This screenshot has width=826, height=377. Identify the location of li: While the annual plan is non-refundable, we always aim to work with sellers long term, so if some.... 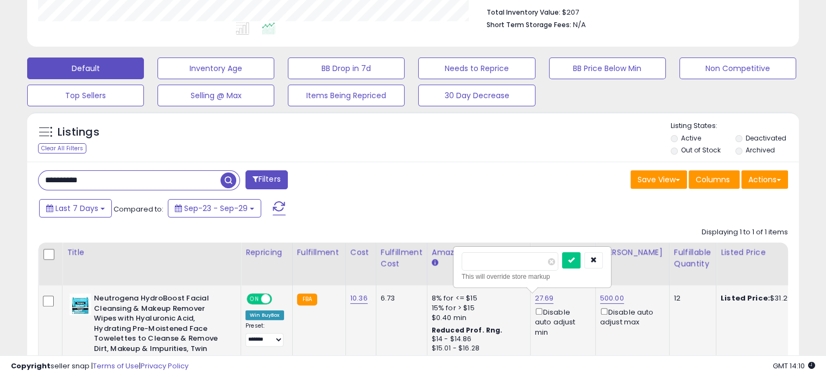
(97, 85).